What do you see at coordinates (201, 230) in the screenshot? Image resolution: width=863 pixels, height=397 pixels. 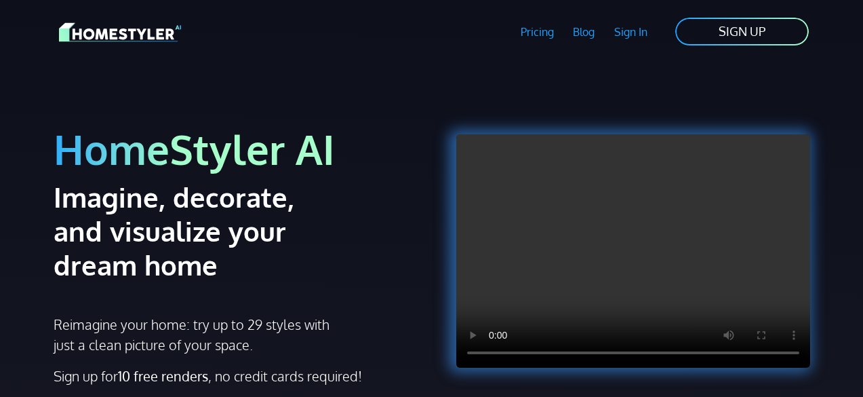 I see `h2: Imagine, decorate, and visualize your dream home` at bounding box center [201, 230].